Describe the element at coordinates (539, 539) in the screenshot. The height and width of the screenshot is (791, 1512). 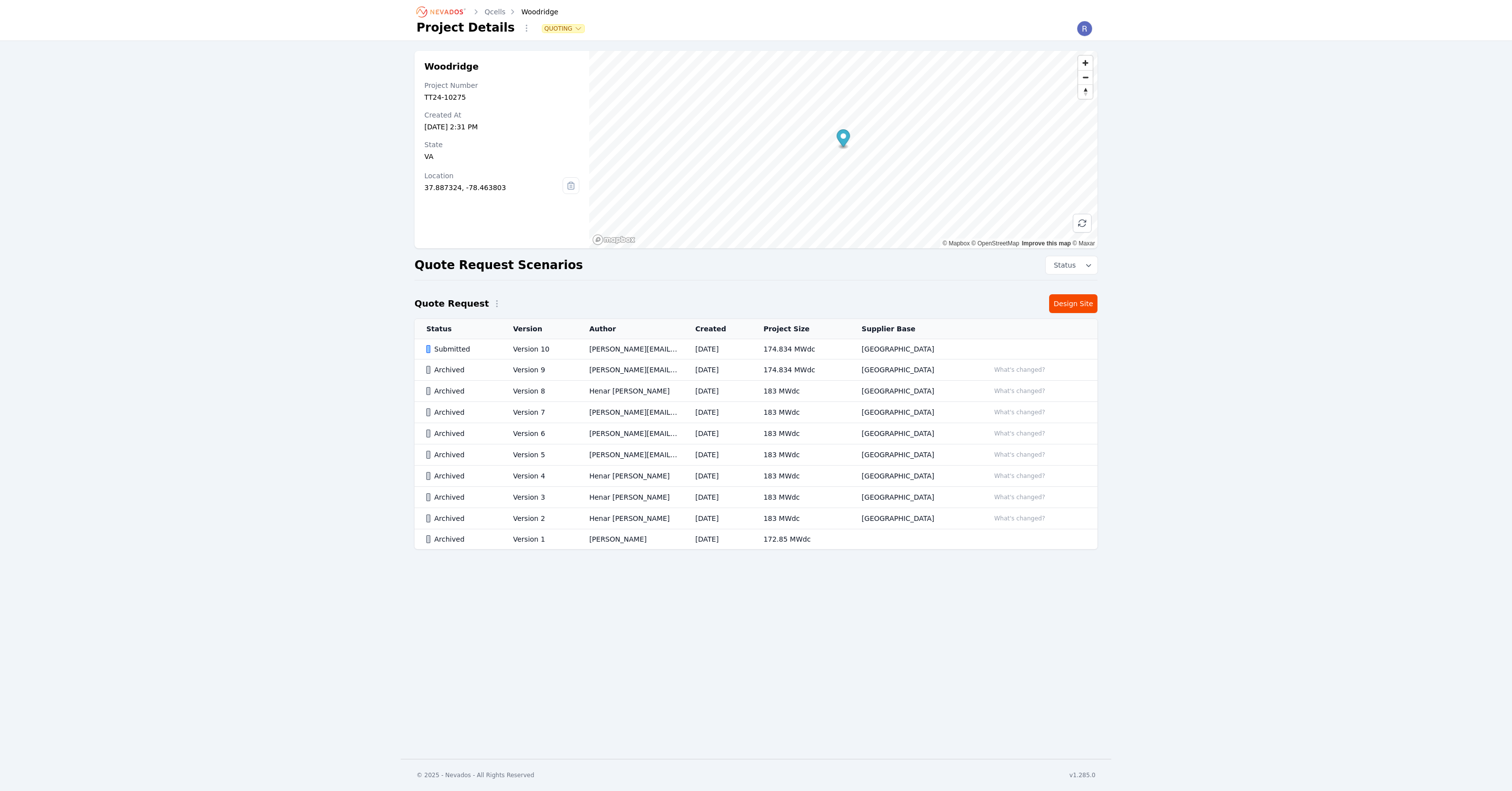
I see `td: Version 1` at that location.